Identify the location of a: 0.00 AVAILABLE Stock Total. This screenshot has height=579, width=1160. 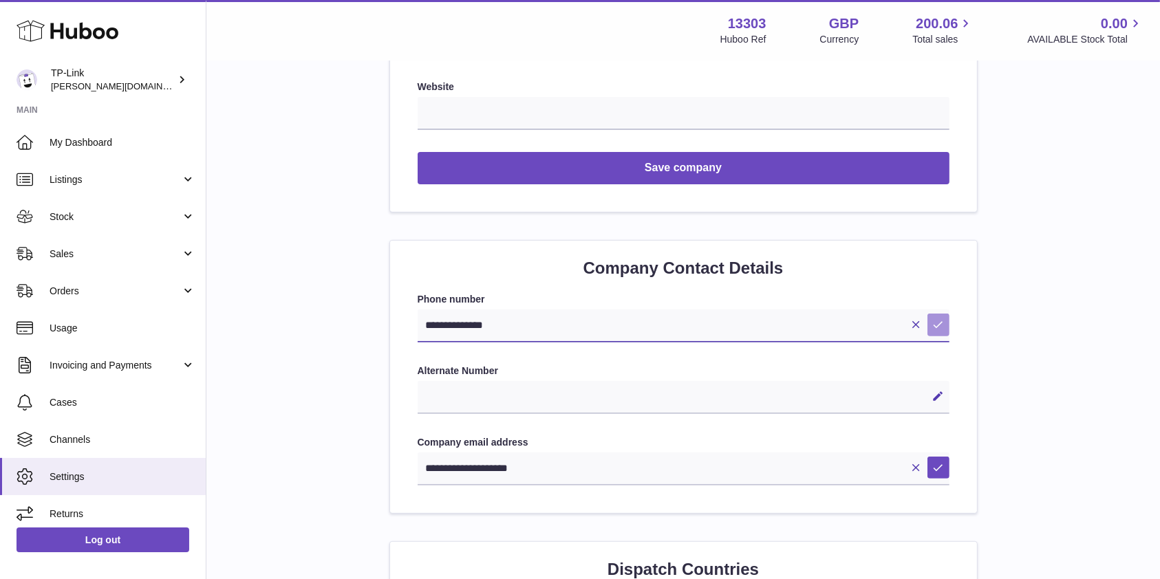
(1085, 30).